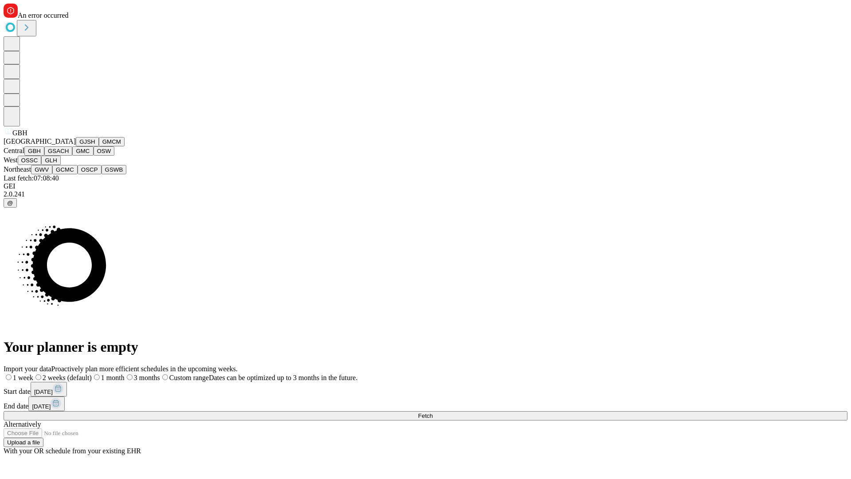 This screenshot has width=851, height=479. What do you see at coordinates (23, 442) in the screenshot?
I see `button: Upload a file` at bounding box center [23, 442].